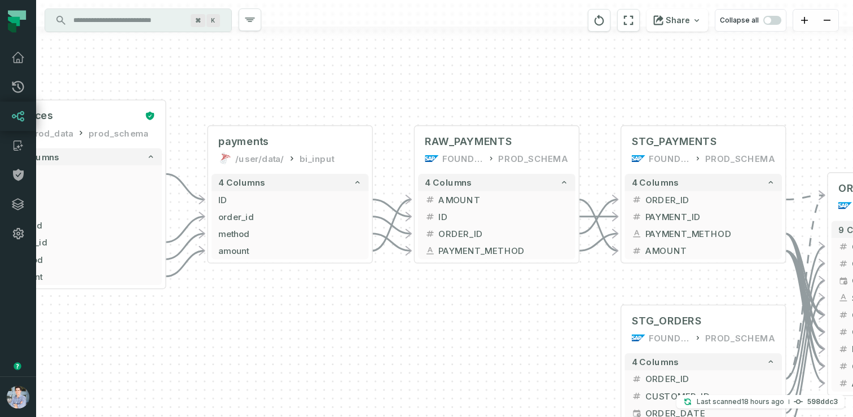 The width and height of the screenshot is (853, 417). Describe the element at coordinates (823, 402) in the screenshot. I see `h4: 598ddc3` at that location.